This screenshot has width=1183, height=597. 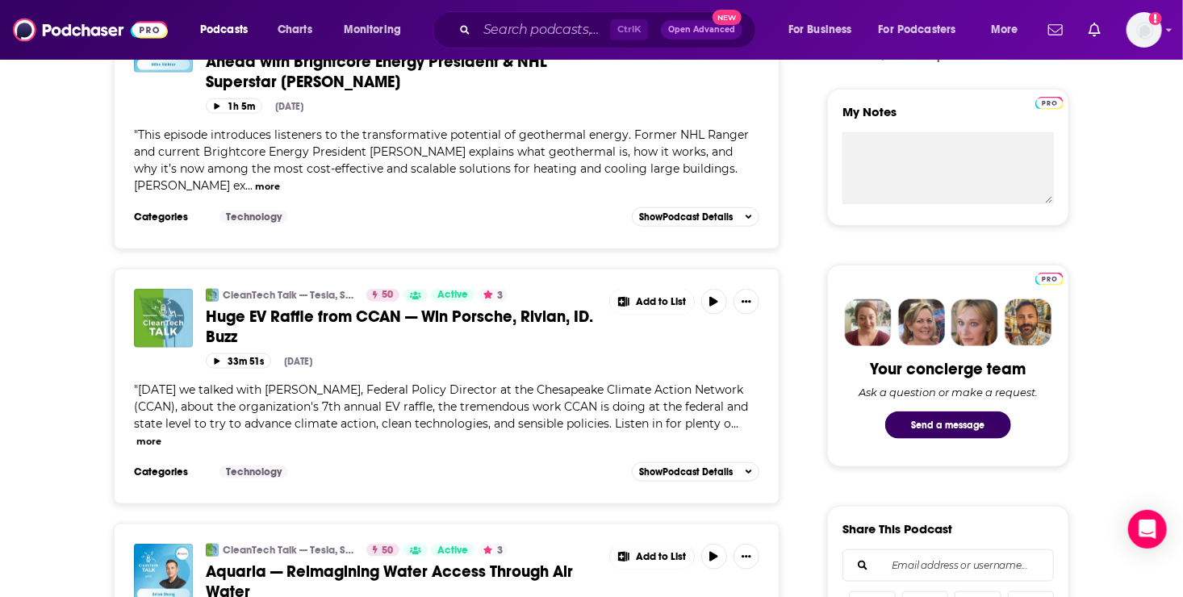 I want to click on span: Huge EV Raffle from CCAN — Win Porsche, Rivian, ID. Buzz, so click(x=399, y=327).